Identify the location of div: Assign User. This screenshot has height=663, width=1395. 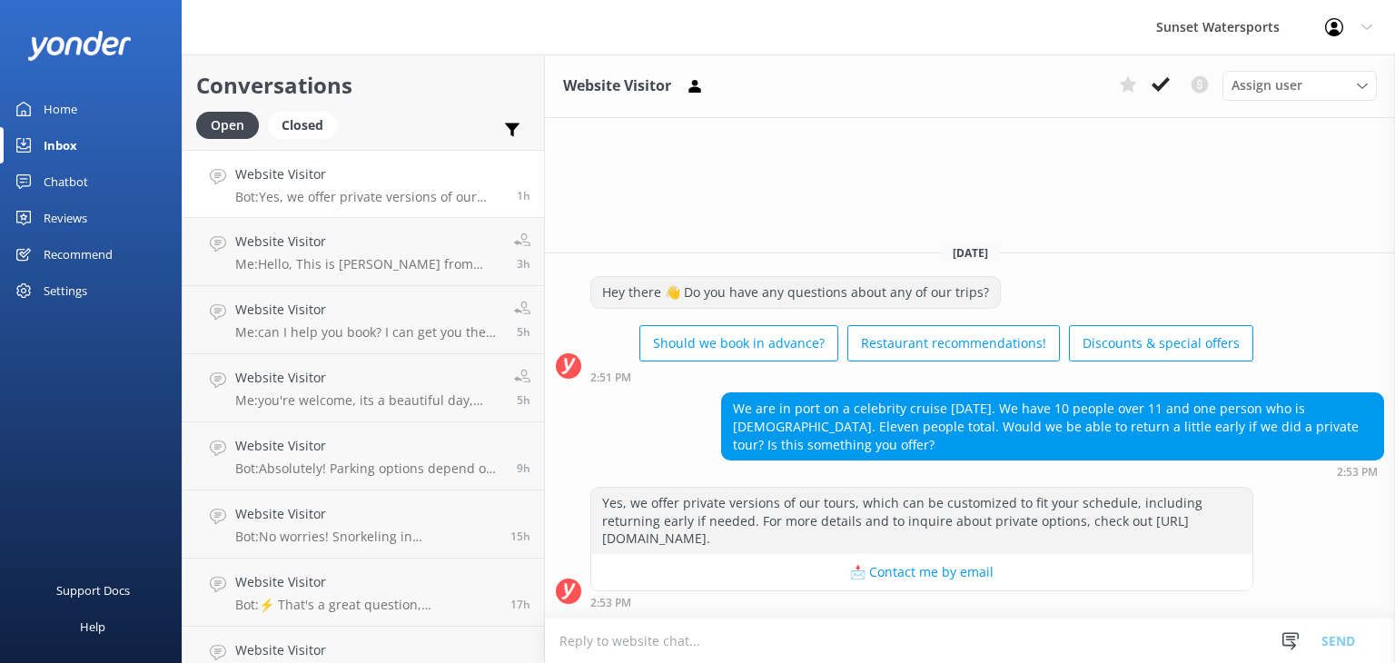
(1300, 85).